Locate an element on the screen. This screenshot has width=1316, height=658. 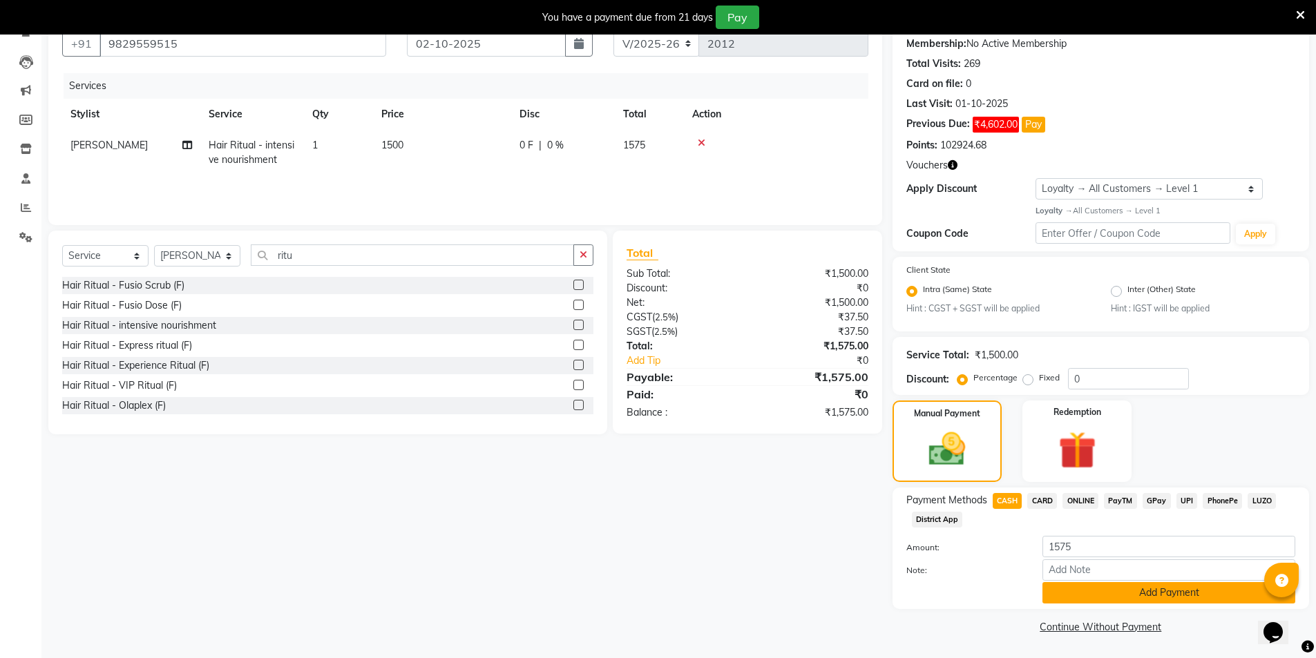
small: Hint : IGST will be applied is located at coordinates (1202, 309).